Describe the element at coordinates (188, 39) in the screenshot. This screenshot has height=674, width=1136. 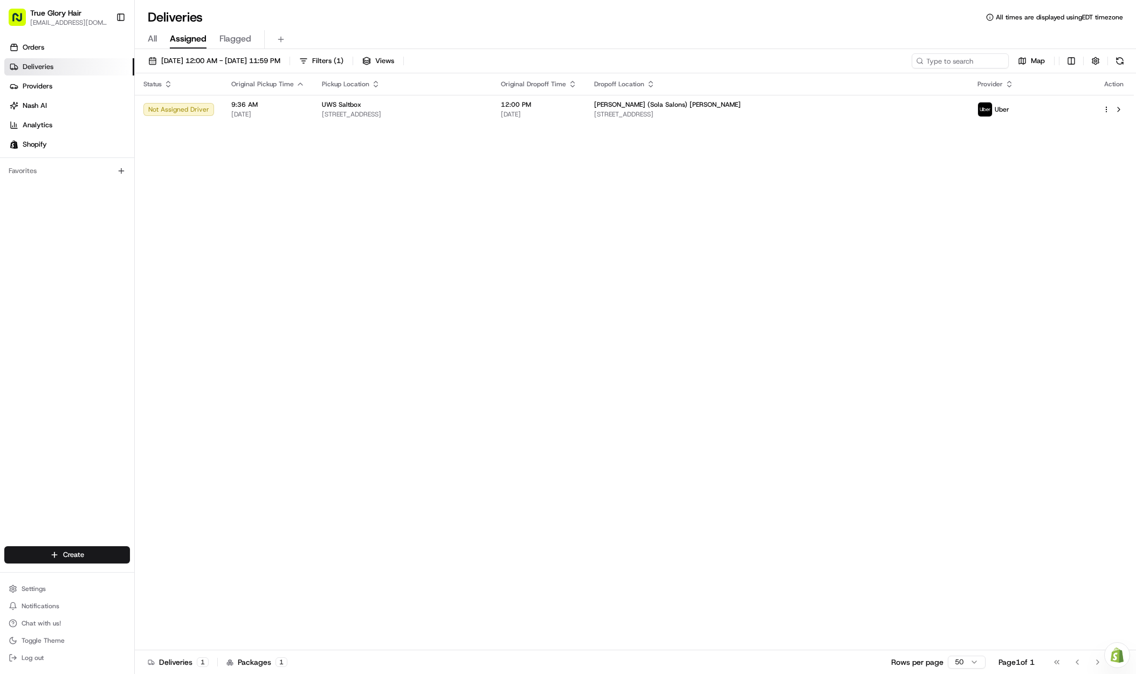
I see `span: Assigned` at that location.